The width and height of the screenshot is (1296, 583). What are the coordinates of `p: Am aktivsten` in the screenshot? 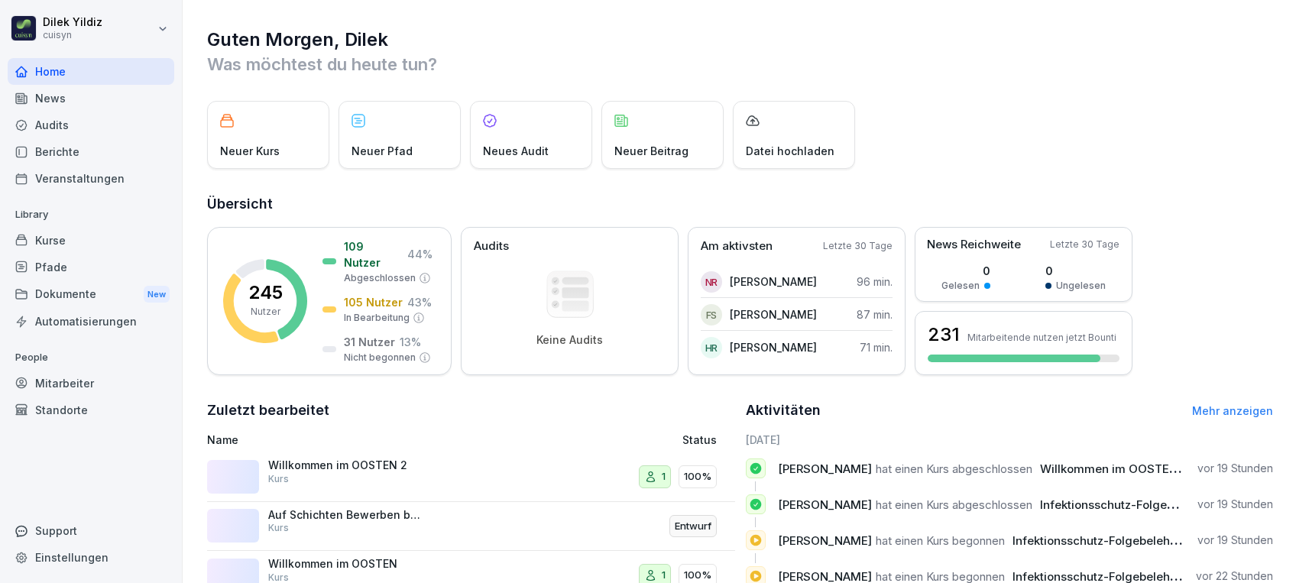 It's located at (737, 246).